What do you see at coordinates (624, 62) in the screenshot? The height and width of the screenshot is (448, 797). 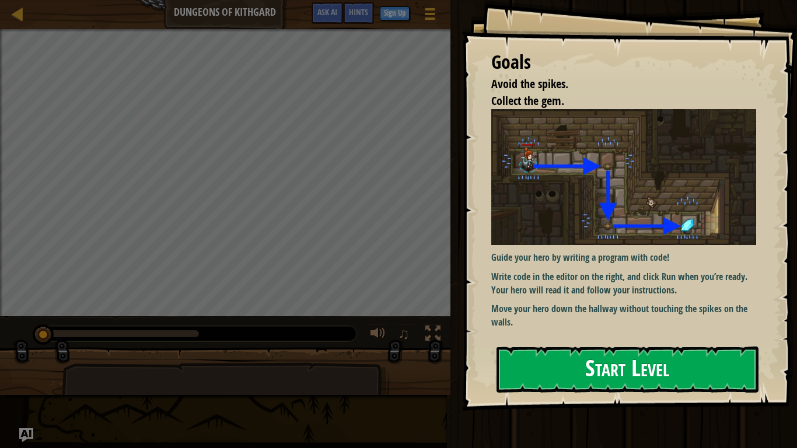 I see `div: Goals` at bounding box center [624, 62].